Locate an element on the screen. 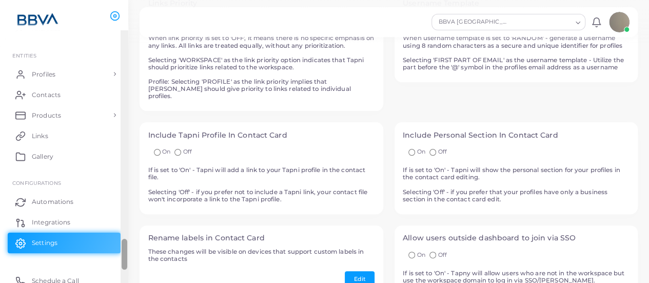 The height and width of the screenshot is (283, 649). a: logo is located at coordinates (37, 19).